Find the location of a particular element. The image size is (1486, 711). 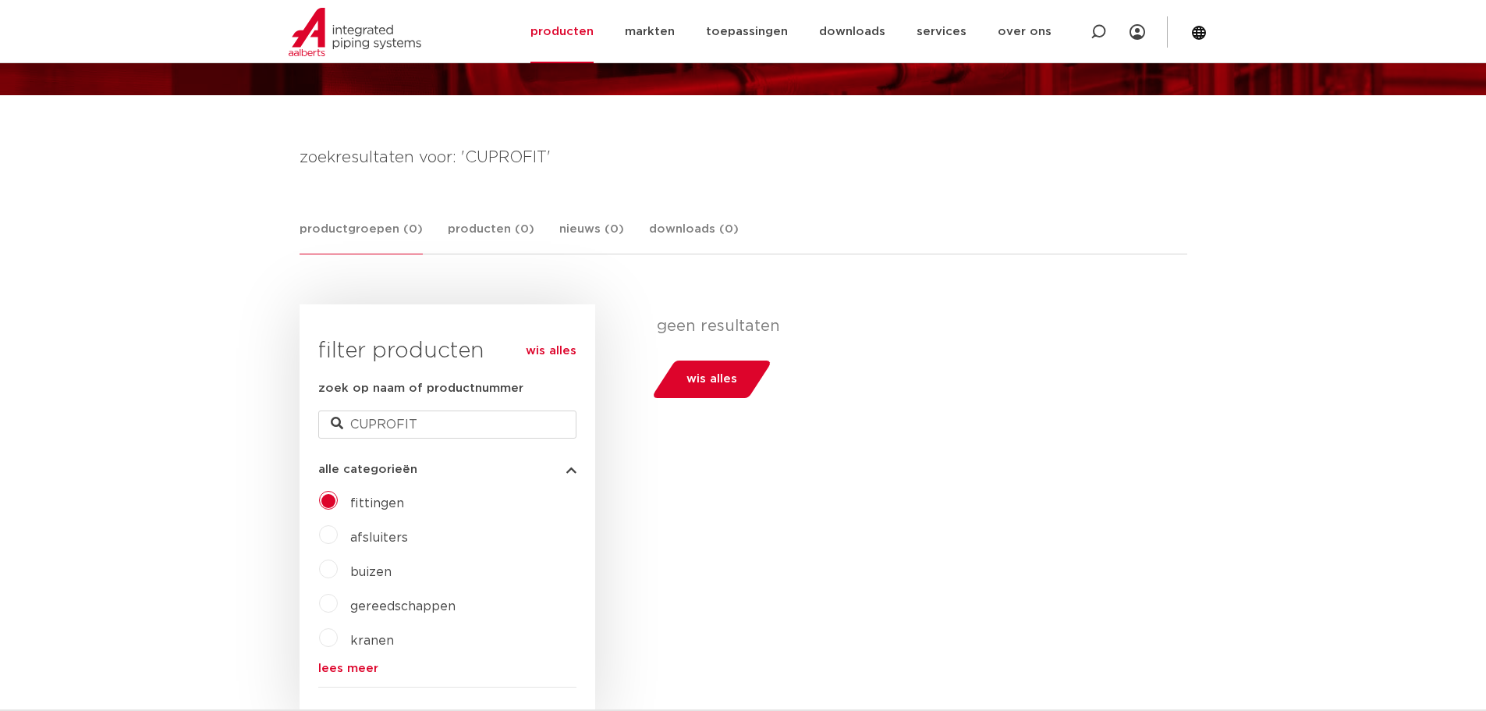

a: gereedschappen is located at coordinates (403, 606).